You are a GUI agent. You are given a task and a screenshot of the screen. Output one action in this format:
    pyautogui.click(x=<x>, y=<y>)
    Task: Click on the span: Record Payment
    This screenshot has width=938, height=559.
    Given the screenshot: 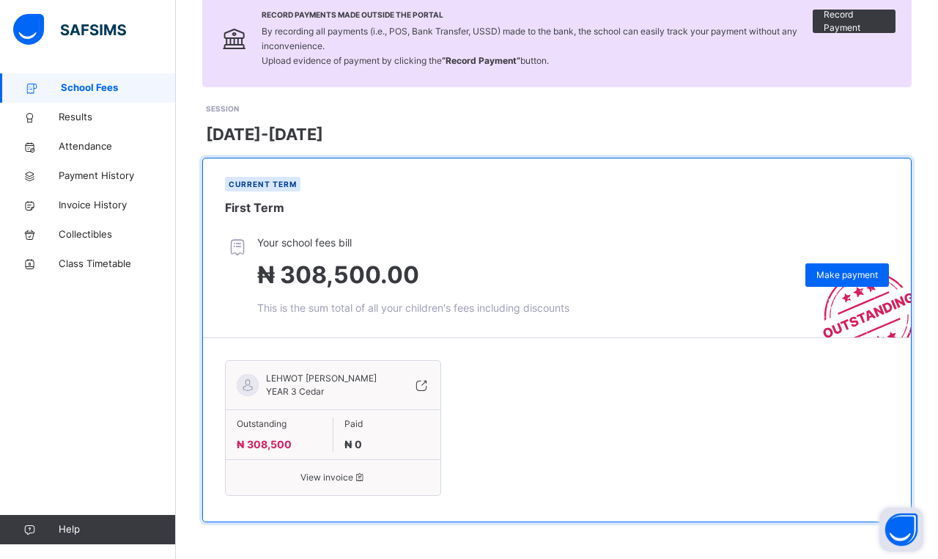 What is the action you would take?
    pyautogui.click(x=854, y=21)
    